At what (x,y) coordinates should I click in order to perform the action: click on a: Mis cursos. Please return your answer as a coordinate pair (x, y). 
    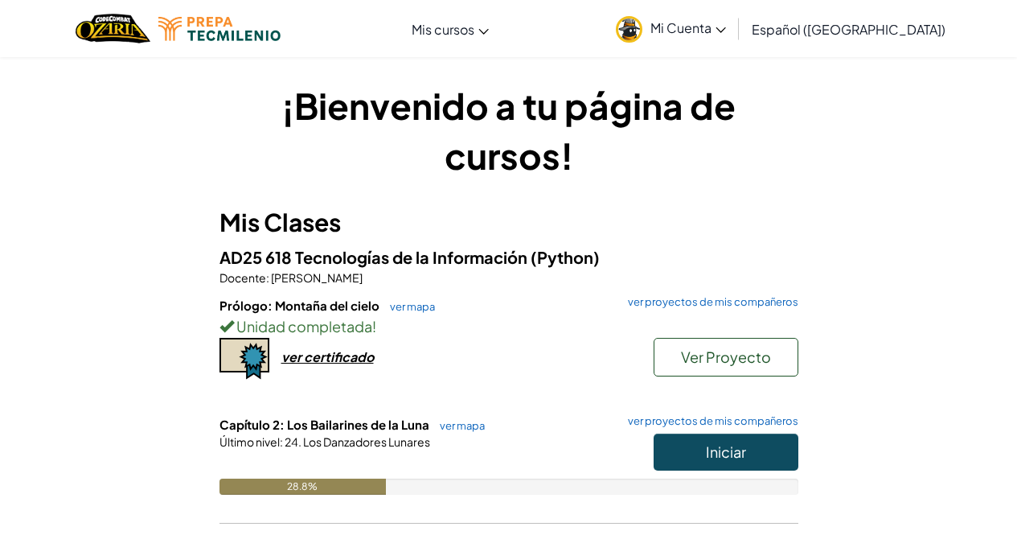
    Looking at the image, I should click on (450, 29).